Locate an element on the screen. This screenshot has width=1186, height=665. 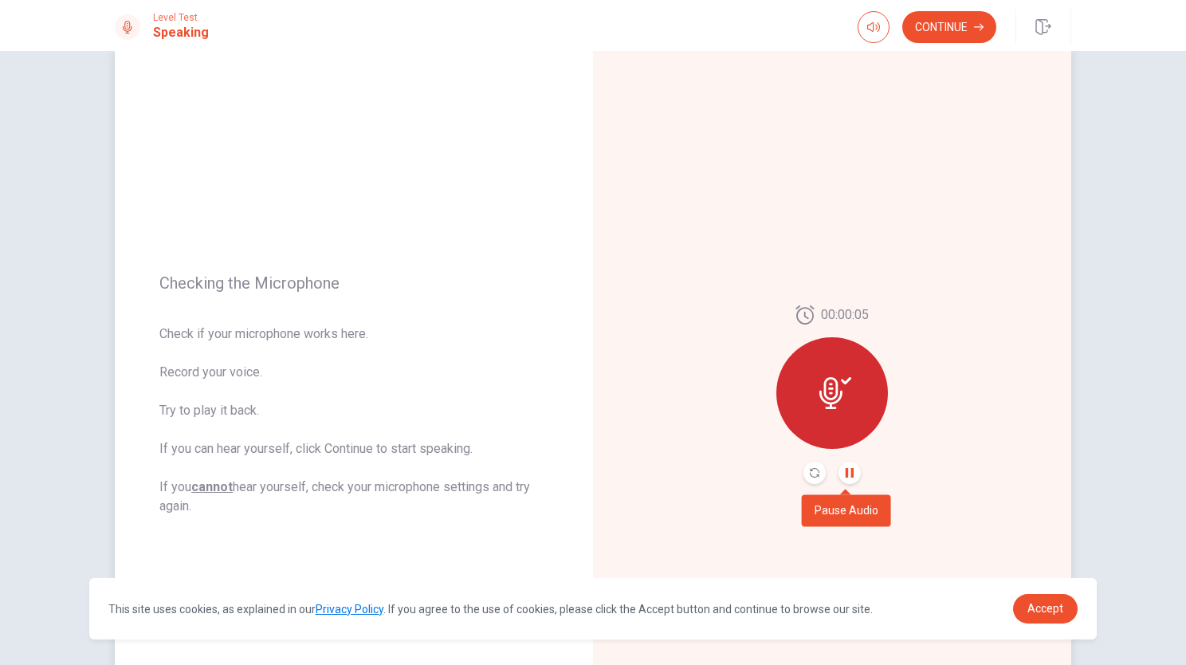
span: Checking the Microphone is located at coordinates (354, 283).